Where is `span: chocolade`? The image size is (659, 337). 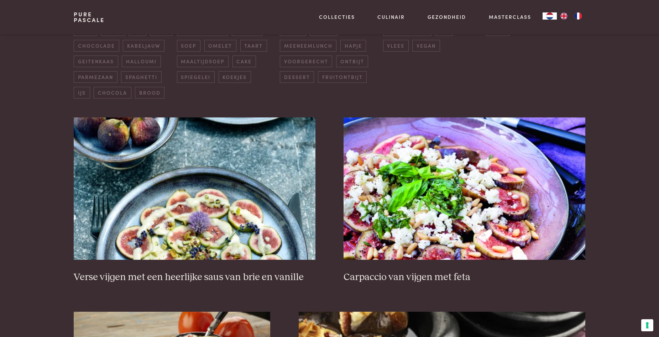 span: chocolade is located at coordinates (96, 46).